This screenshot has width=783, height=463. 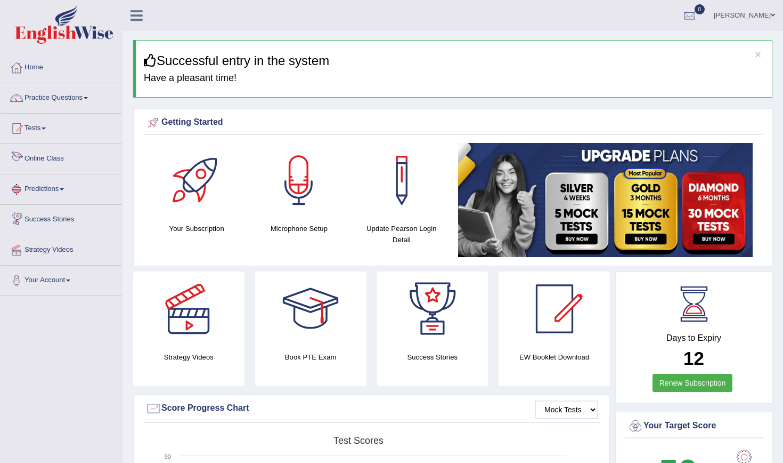 What do you see at coordinates (61, 218) in the screenshot?
I see `a: Success Stories` at bounding box center [61, 218].